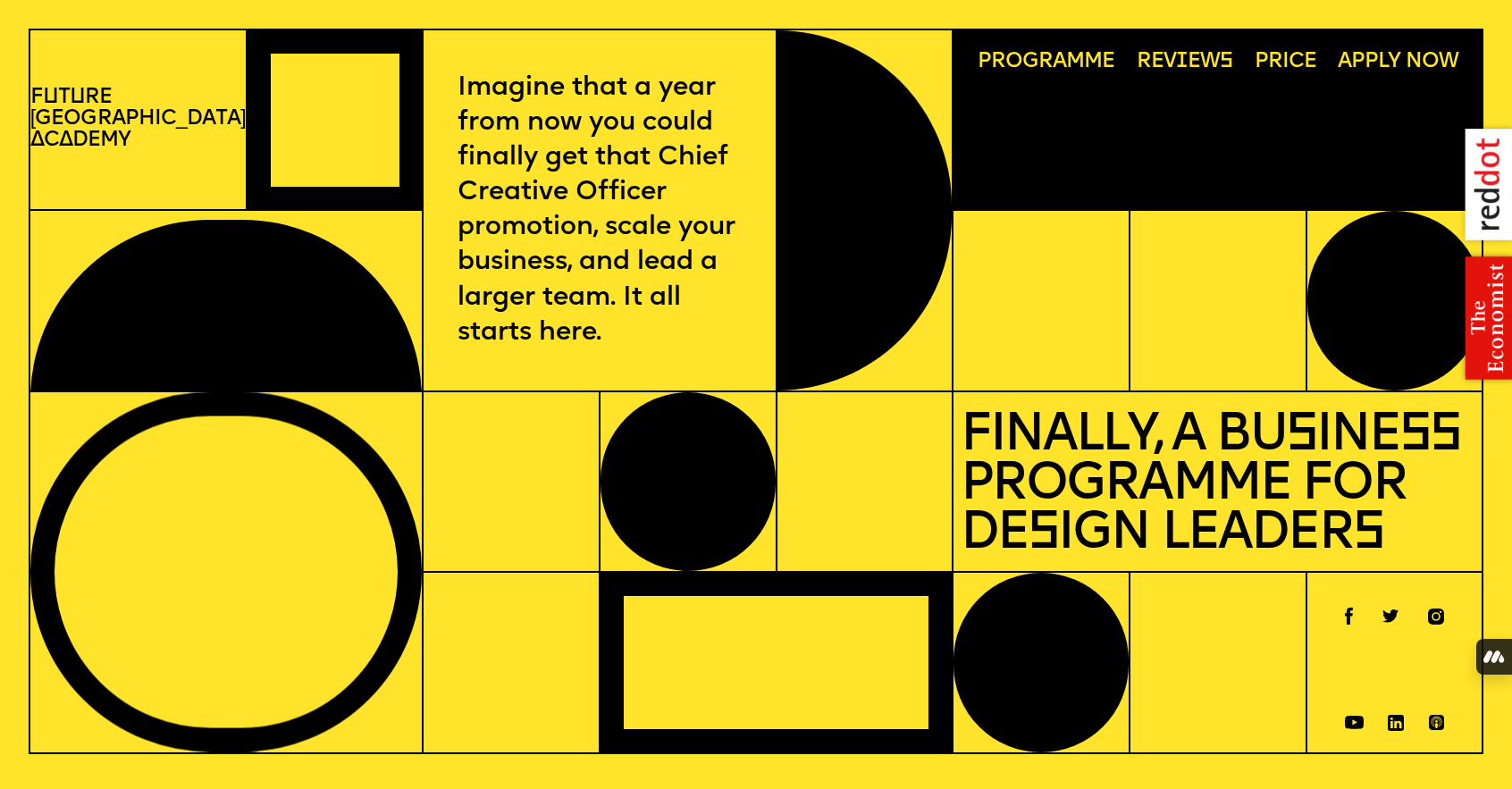 The height and width of the screenshot is (789, 1512). What do you see at coordinates (1398, 63) in the screenshot?
I see `span: Apply now` at bounding box center [1398, 63].